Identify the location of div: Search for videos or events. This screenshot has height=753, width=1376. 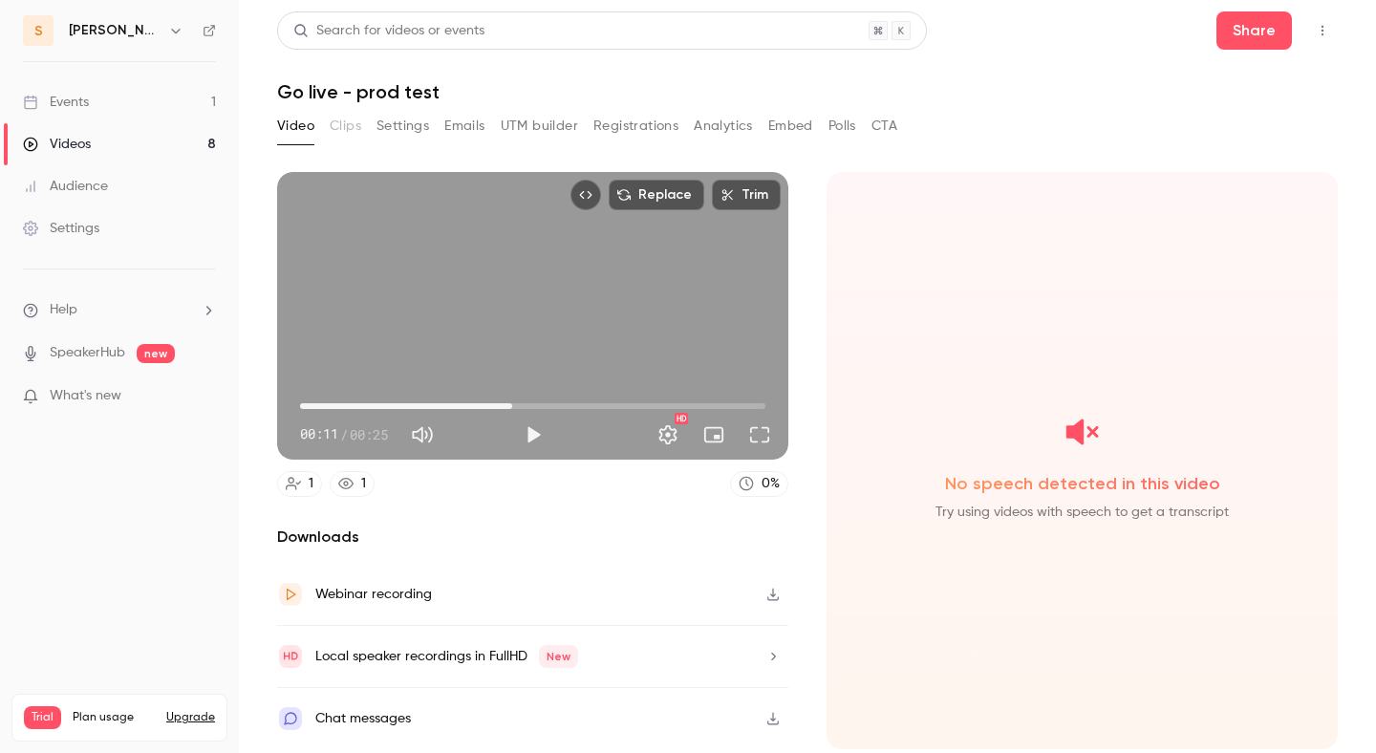
(389, 31).